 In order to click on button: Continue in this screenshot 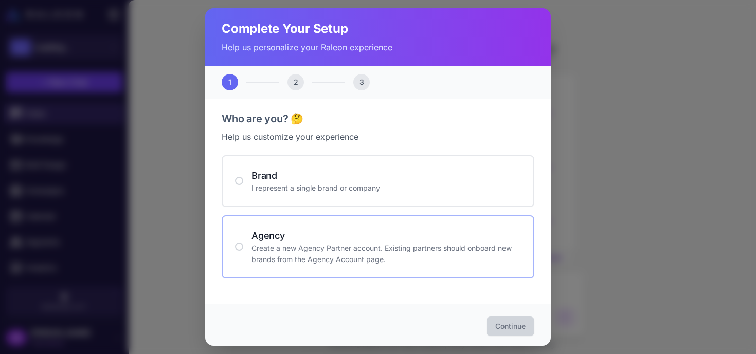, I will do `click(510, 327)`.